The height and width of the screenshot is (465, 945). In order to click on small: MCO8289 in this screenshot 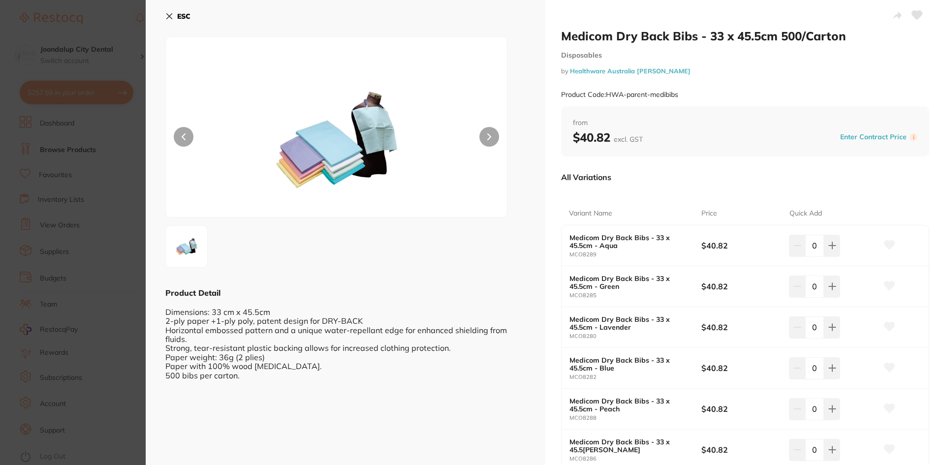, I will do `click(636, 255)`.